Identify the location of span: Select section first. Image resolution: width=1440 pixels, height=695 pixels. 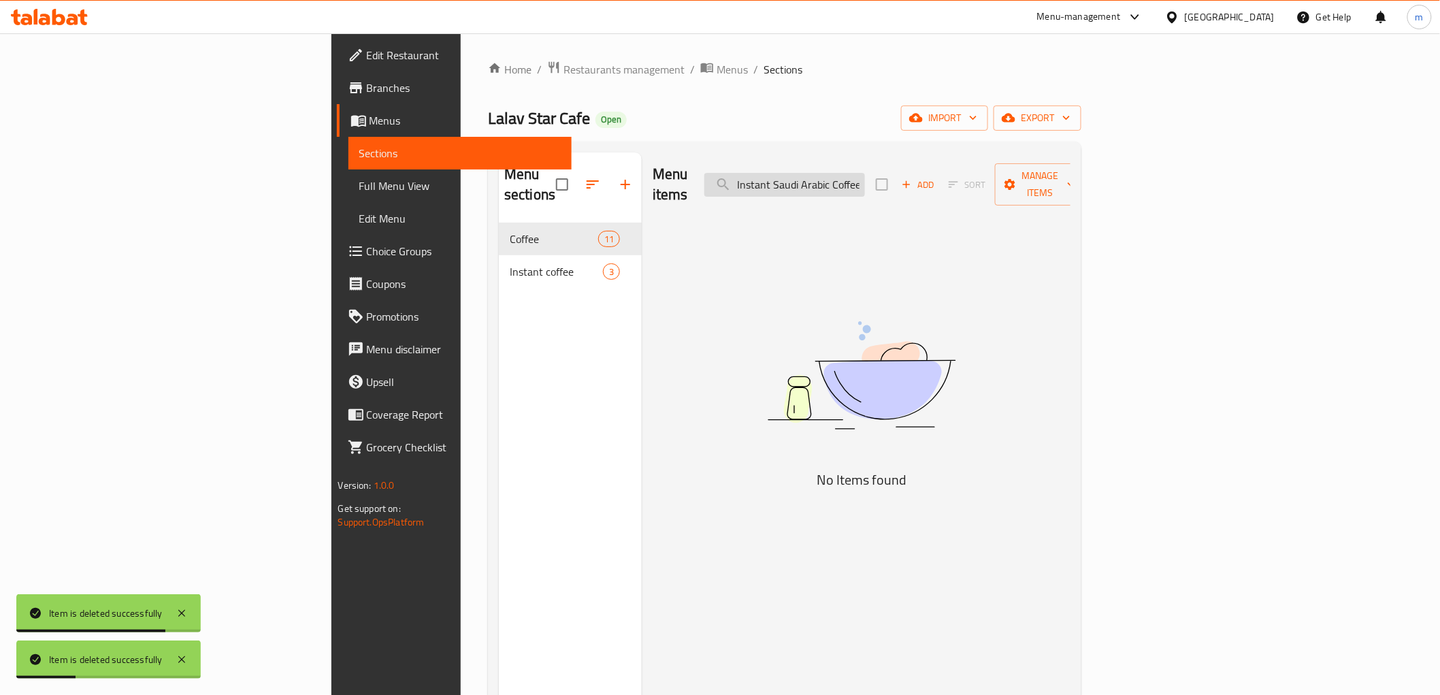
(967, 184).